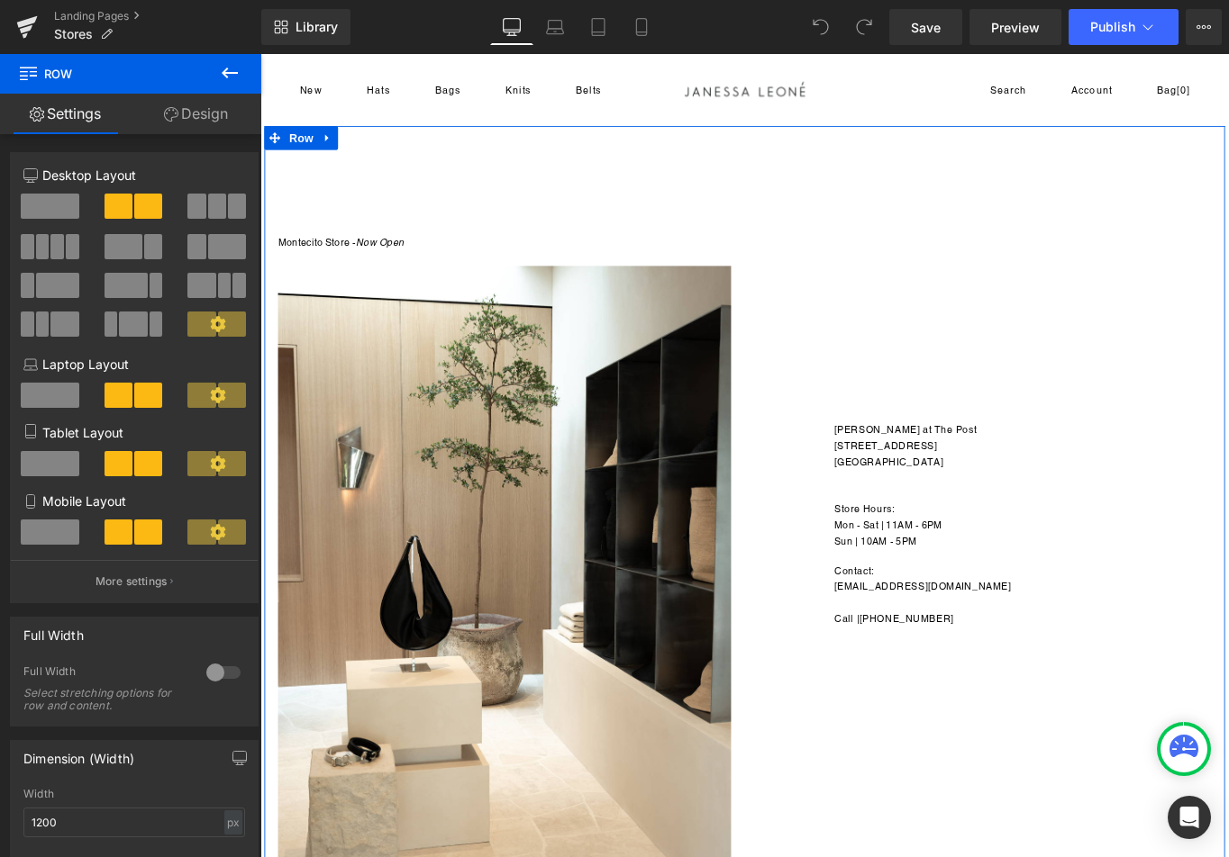  Describe the element at coordinates (57, 41) in the screenshot. I see `a: NewNew` at that location.